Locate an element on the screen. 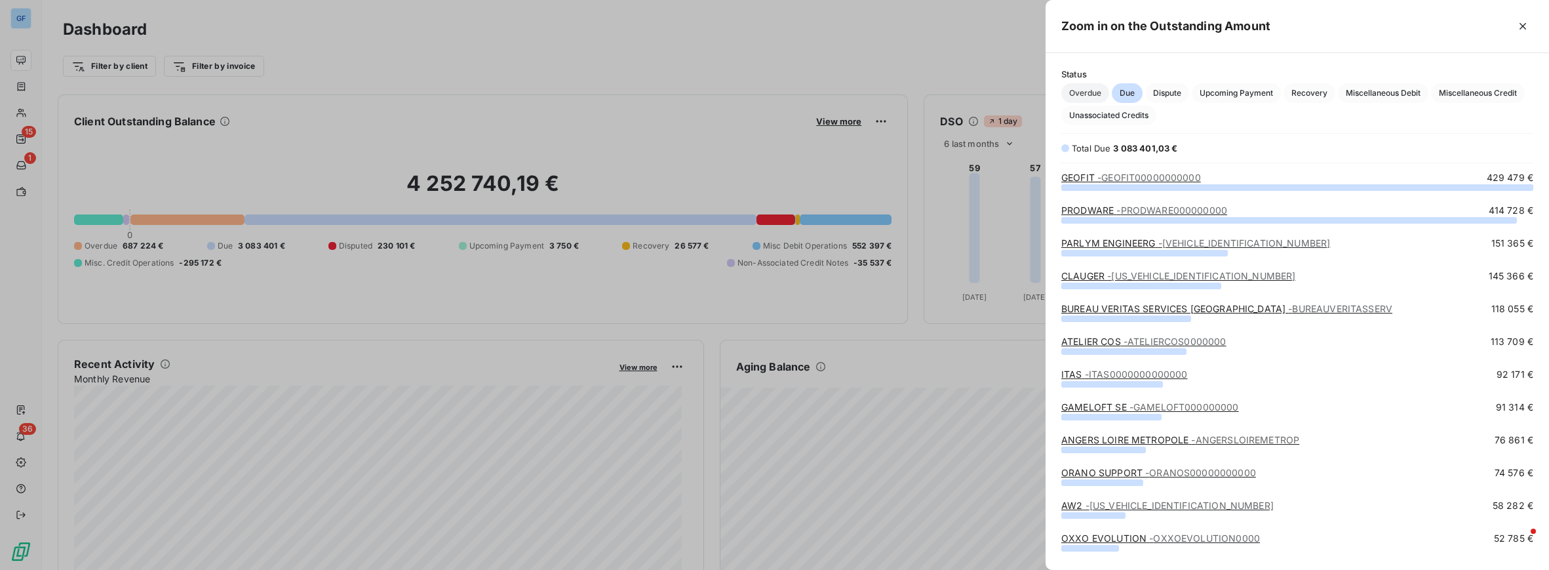 This screenshot has height=570, width=1549. button: Dispute is located at coordinates (1167, 93).